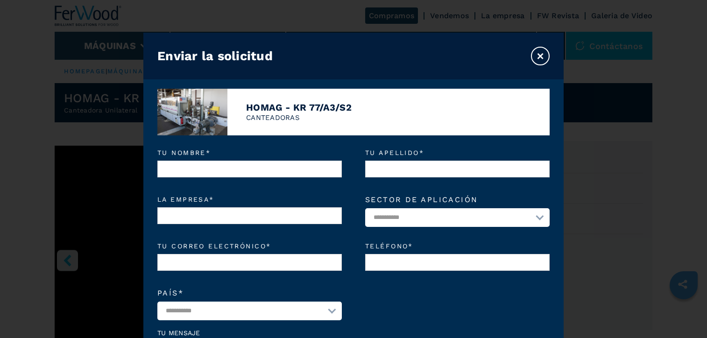  Describe the element at coordinates (353, 333) in the screenshot. I see `label: Tu mensaje` at that location.